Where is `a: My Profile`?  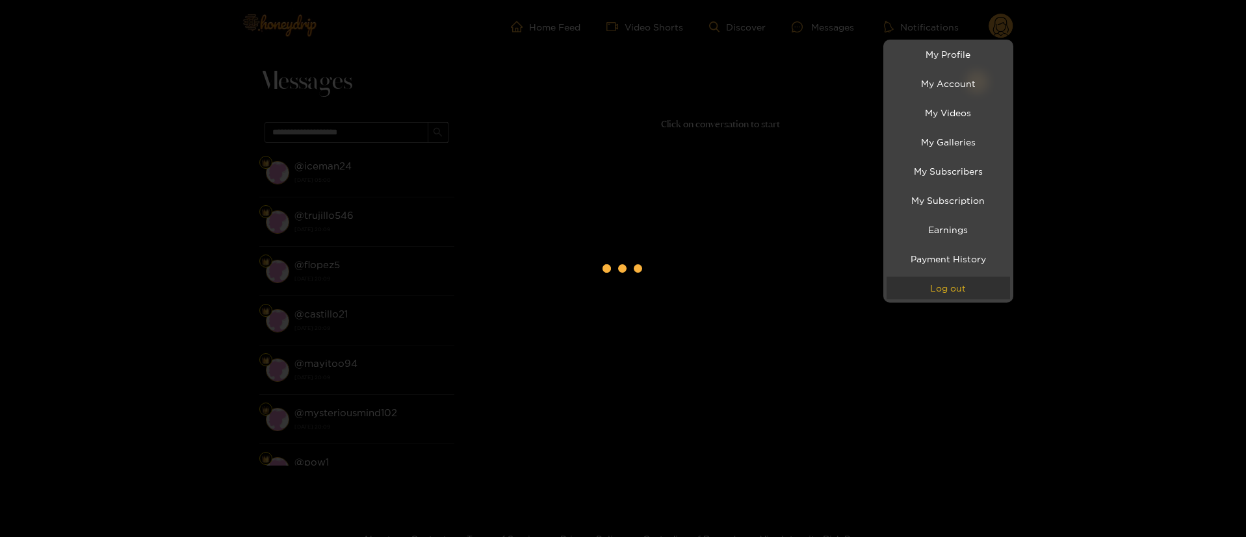 a: My Profile is located at coordinates (948, 54).